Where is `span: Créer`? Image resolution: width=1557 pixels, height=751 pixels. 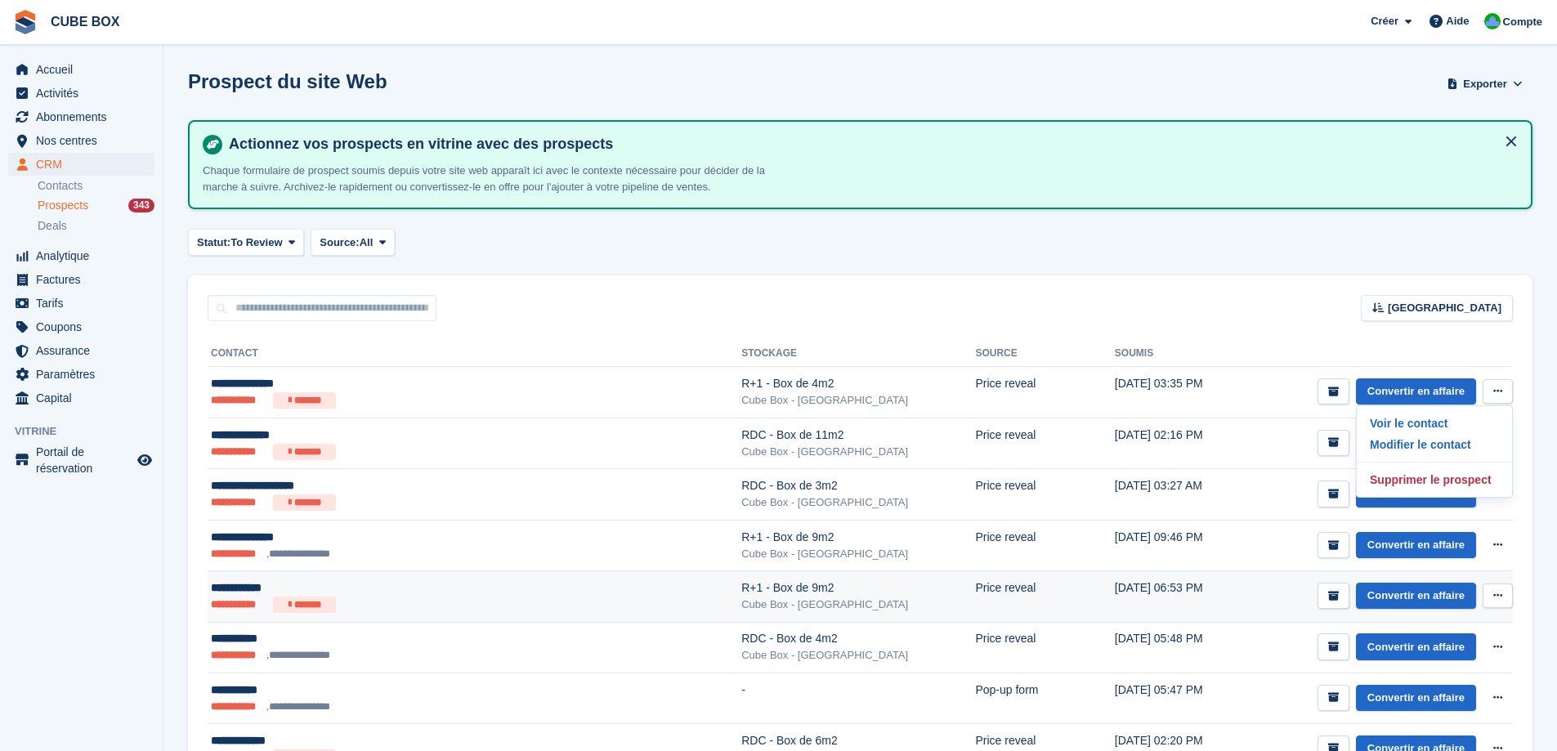 span: Créer is located at coordinates (1385, 21).